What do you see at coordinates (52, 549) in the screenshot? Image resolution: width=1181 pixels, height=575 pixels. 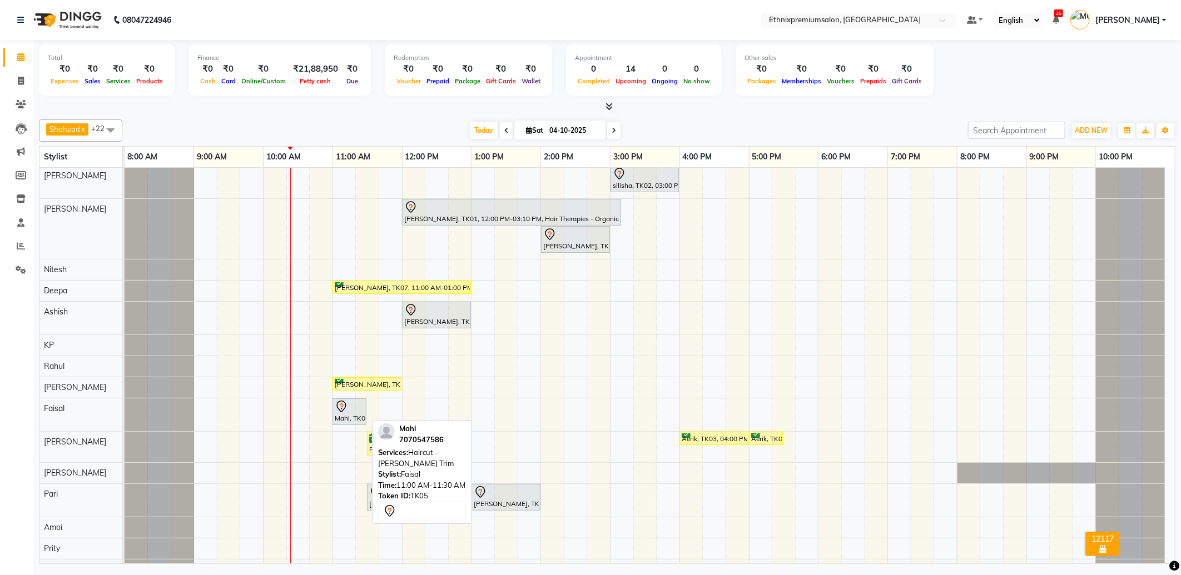 I see `span: Prity` at bounding box center [52, 549].